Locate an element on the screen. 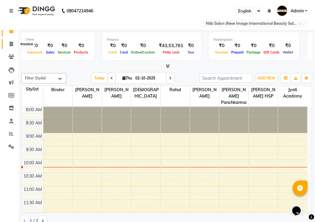  span: Prepaid is located at coordinates (237, 52).